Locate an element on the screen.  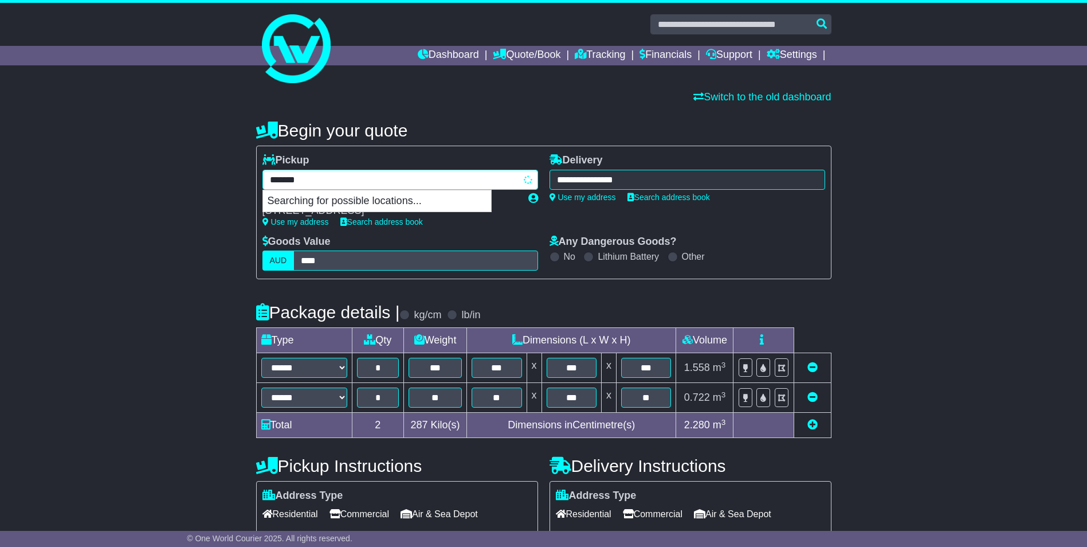
a: Settings is located at coordinates (792, 56).